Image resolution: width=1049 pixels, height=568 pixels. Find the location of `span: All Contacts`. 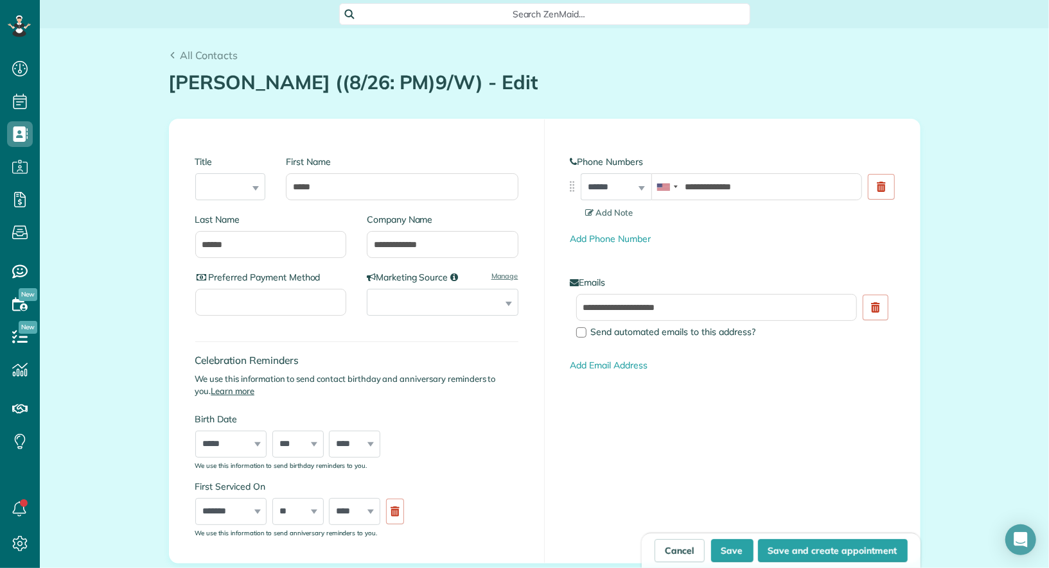

span: All Contacts is located at coordinates (209, 55).